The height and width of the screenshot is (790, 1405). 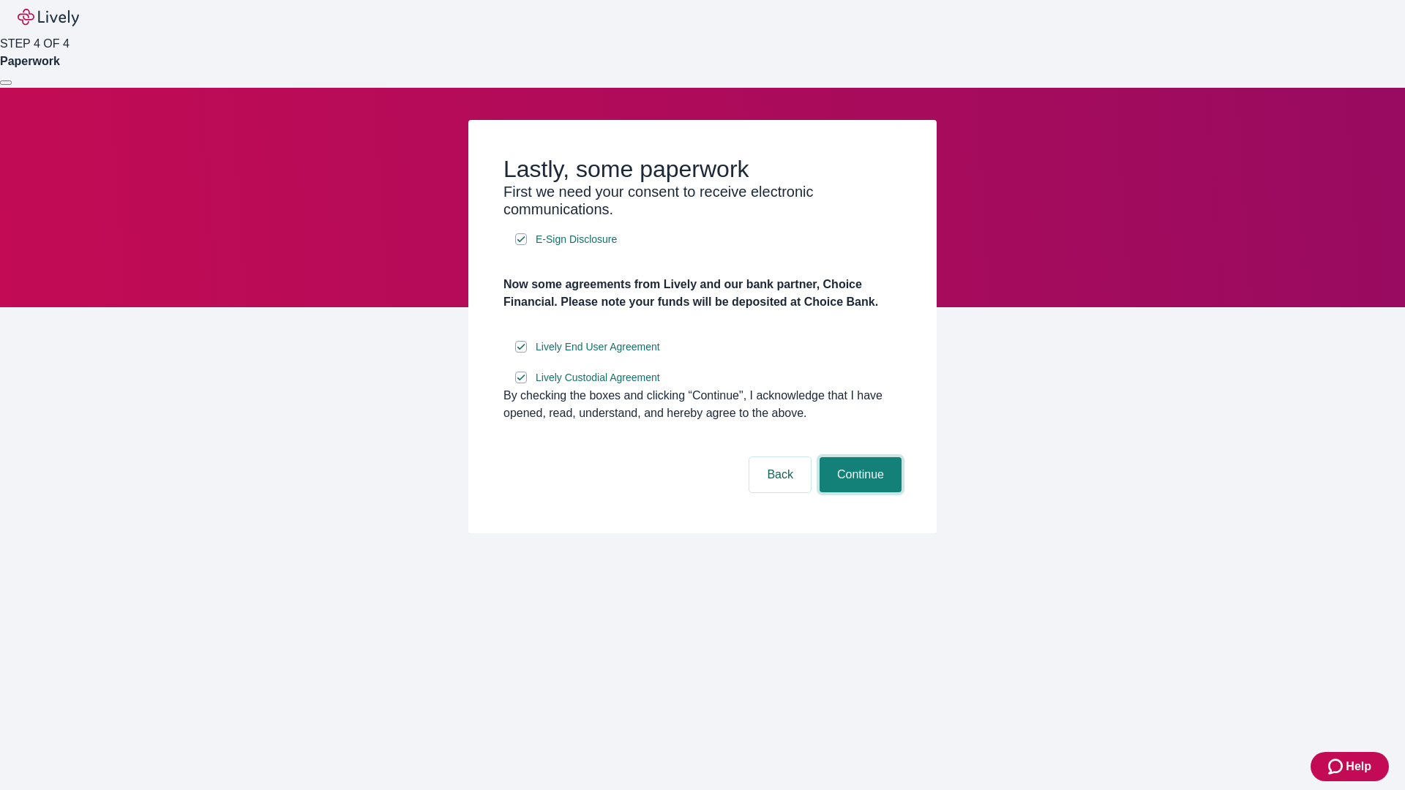 I want to click on button: Zendesk support iconHelp, so click(x=1349, y=767).